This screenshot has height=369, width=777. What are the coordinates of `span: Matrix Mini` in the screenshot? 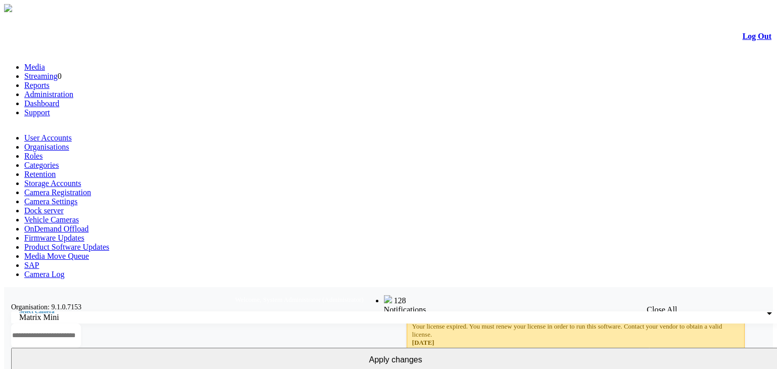 It's located at (39, 317).